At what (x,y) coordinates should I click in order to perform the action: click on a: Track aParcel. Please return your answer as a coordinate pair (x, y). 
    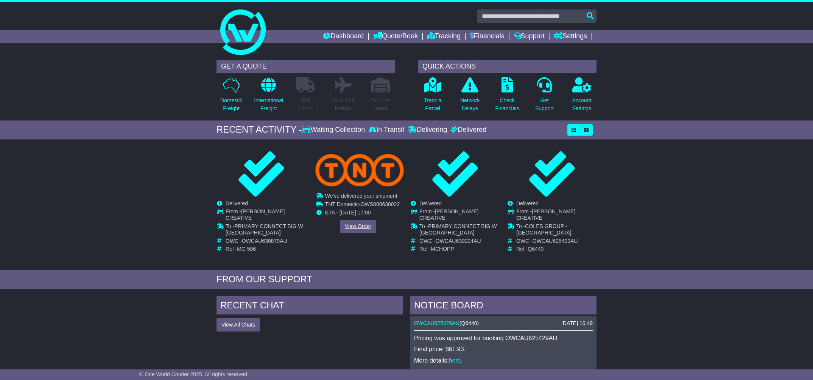
    Looking at the image, I should click on (433, 97).